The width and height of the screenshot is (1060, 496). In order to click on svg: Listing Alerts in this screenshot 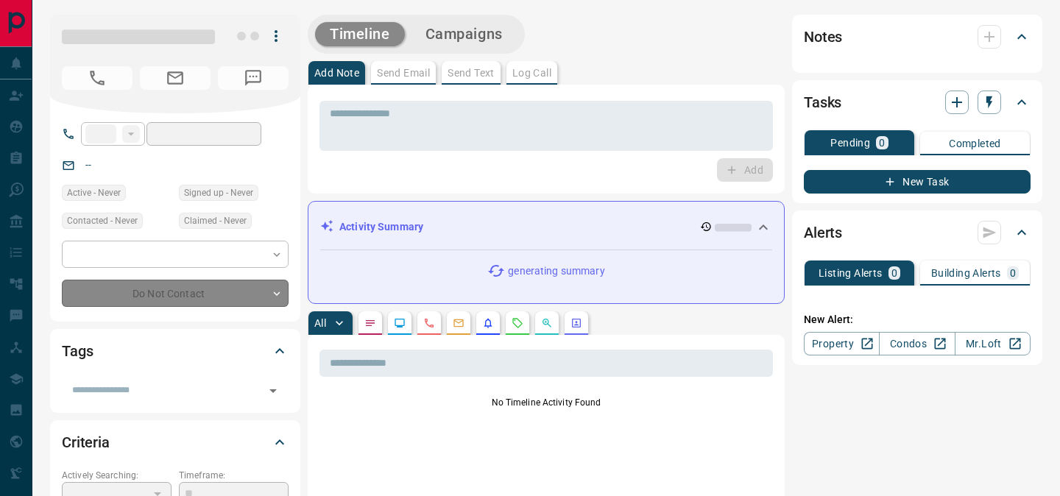, I will do `click(488, 323)`.